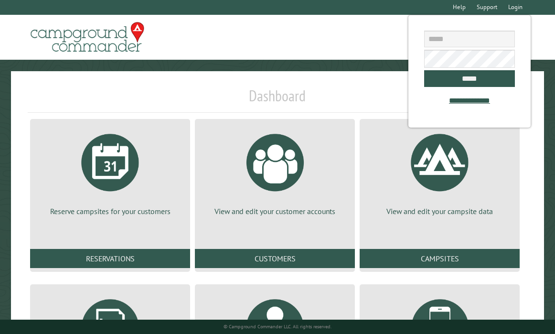 The width and height of the screenshot is (555, 334). Describe the element at coordinates (110, 211) in the screenshot. I see `p: Reserve campsites for your customers` at that location.